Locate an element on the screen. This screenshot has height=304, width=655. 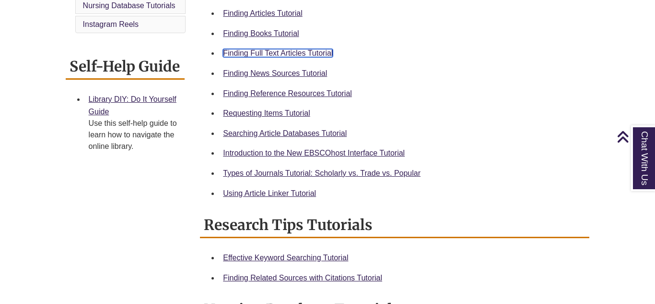
a: Finding News Sources Tutorial is located at coordinates (275, 73).